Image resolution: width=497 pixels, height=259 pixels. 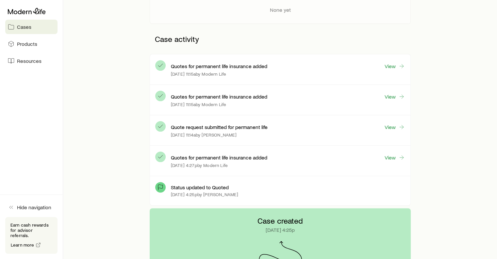 I want to click on div: Earn cash rewards for advisor referrals.Learn more, so click(x=31, y=235).